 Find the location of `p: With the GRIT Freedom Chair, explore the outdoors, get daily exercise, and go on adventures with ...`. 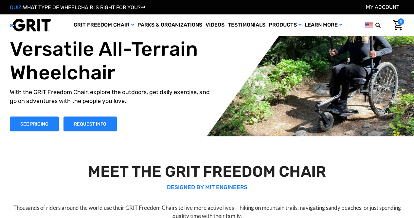

p: With the GRIT Freedom Chair, explore the outdoors, get daily exercise, and go on adventures with ... is located at coordinates (111, 96).